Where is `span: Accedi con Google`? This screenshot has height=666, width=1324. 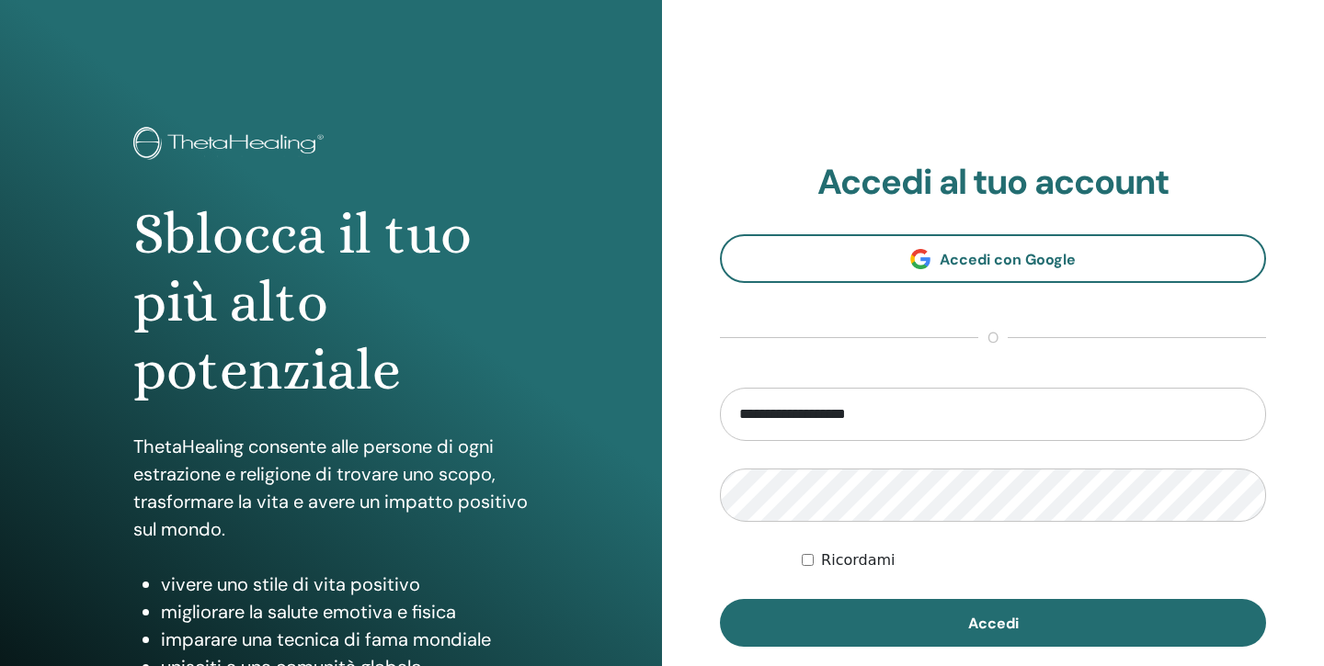
span: Accedi con Google is located at coordinates (1008, 259).